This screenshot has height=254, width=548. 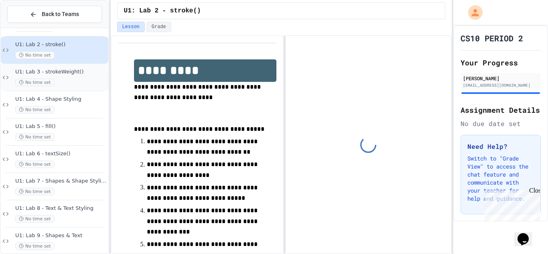 What do you see at coordinates (61, 154) in the screenshot?
I see `span: U1: Lab 6 - textSize()` at bounding box center [61, 154].